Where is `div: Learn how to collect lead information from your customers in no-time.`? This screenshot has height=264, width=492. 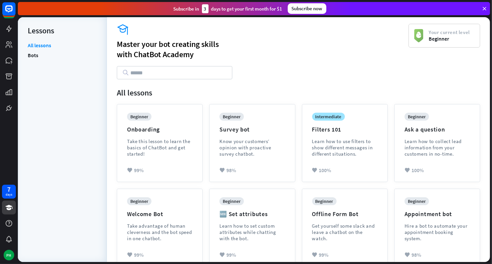 div: Learn how to collect lead information from your customers in no-time. is located at coordinates (437, 147).